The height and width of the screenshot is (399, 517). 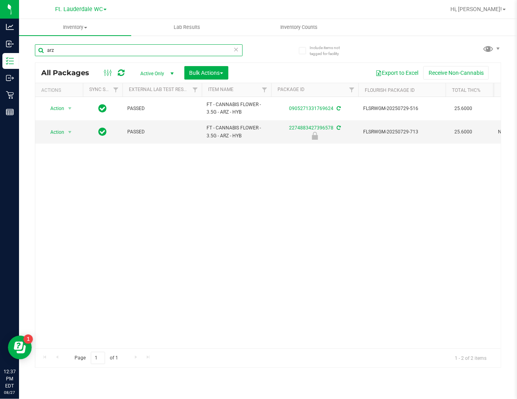 I want to click on span: FLSRWGM-20250729-713, so click(x=402, y=132).